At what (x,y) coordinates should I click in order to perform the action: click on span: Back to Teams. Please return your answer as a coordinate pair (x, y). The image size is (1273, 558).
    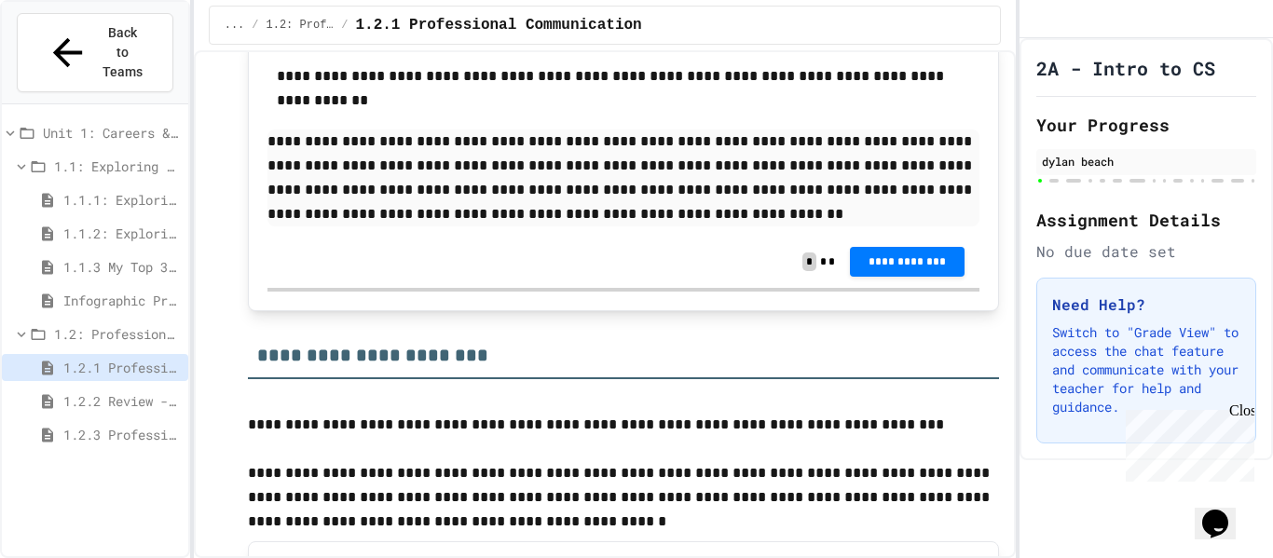
    Looking at the image, I should click on (122, 52).